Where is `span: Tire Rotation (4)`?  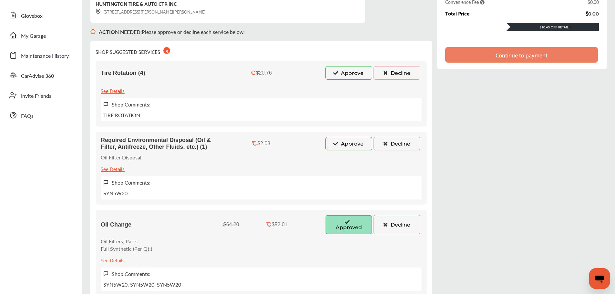
span: Tire Rotation (4) is located at coordinates (123, 73).